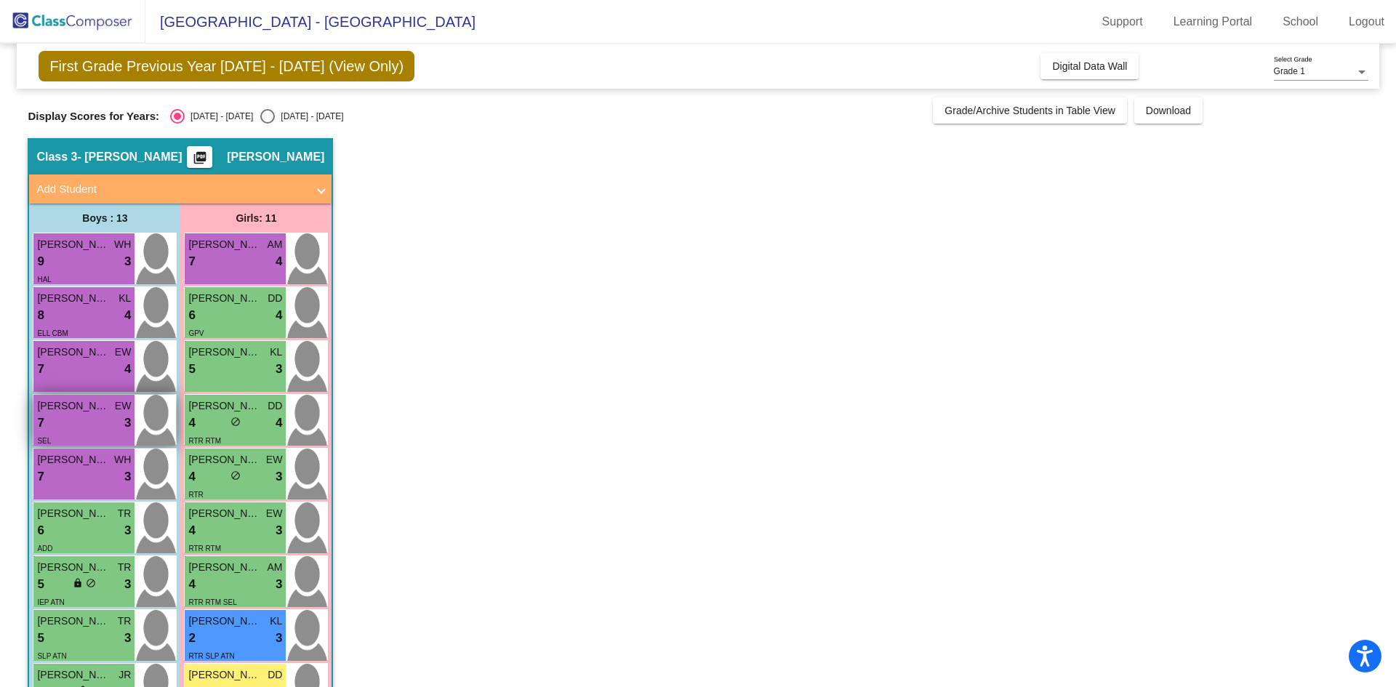 This screenshot has height=687, width=1396. What do you see at coordinates (93, 116) in the screenshot?
I see `span: Display Scores for Years:` at bounding box center [93, 116].